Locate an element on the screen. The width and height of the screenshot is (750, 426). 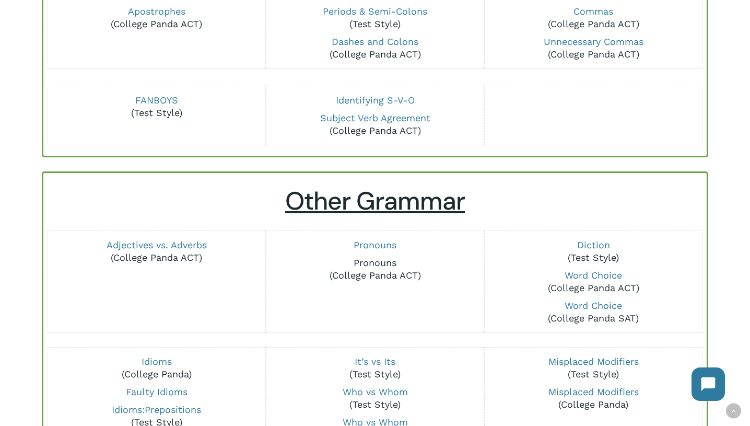
a: Identifying S-V-O is located at coordinates (375, 100).